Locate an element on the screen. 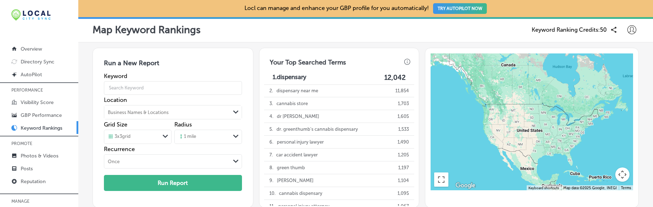  p: green thumb is located at coordinates (291, 167).